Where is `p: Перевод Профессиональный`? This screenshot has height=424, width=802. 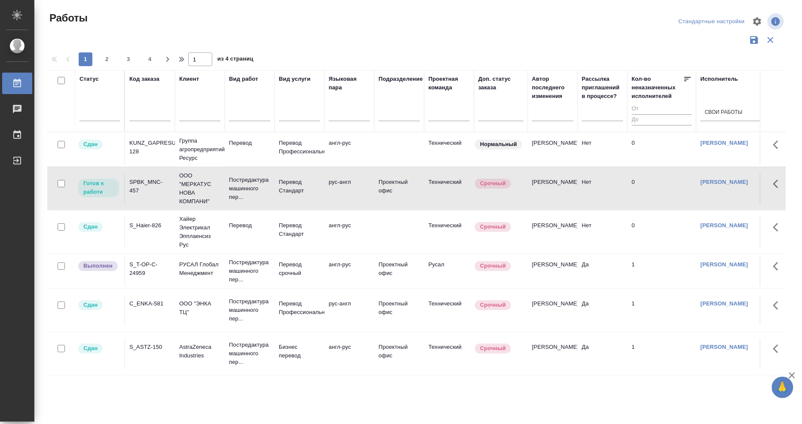 p: Перевод Профессиональный is located at coordinates (299, 147).